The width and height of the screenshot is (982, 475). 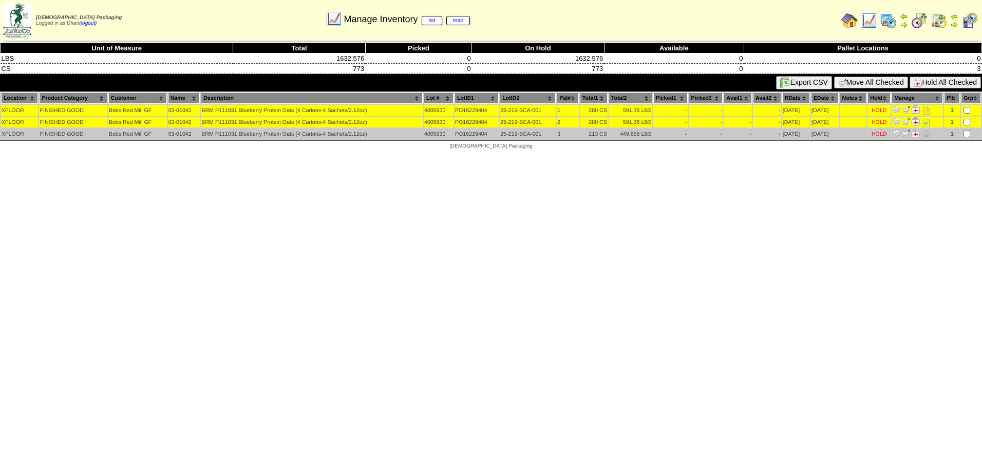 I want to click on td: 280 CS, so click(x=594, y=110).